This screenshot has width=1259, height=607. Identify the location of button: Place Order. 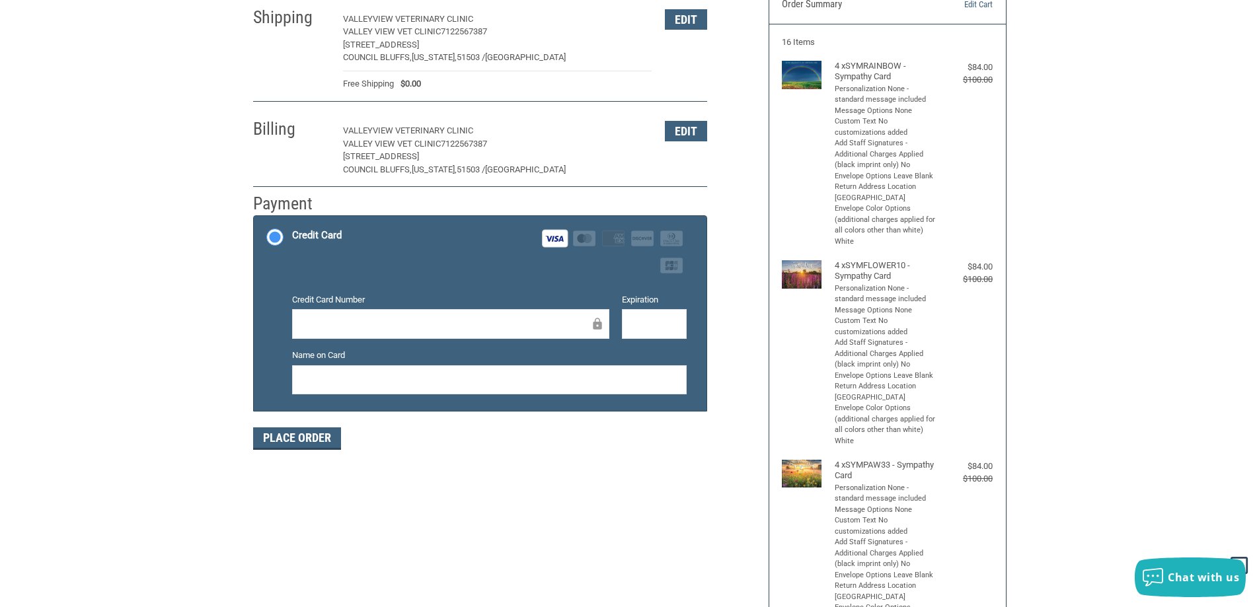
(297, 439).